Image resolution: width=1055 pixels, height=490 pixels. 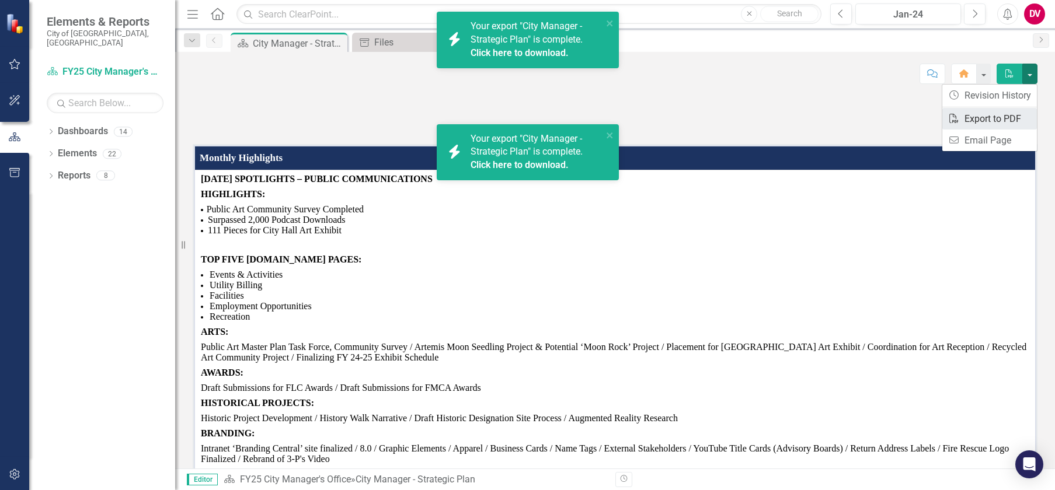 What do you see at coordinates (236, 285) in the screenshot?
I see `span: Utility Billing` at bounding box center [236, 285].